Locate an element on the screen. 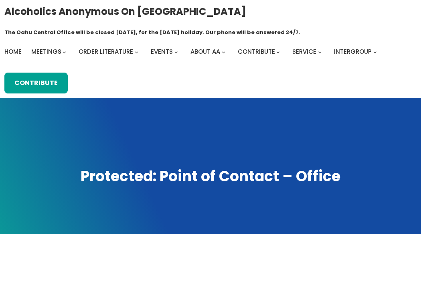 This screenshot has height=290, width=421. a: Events is located at coordinates (161, 52).